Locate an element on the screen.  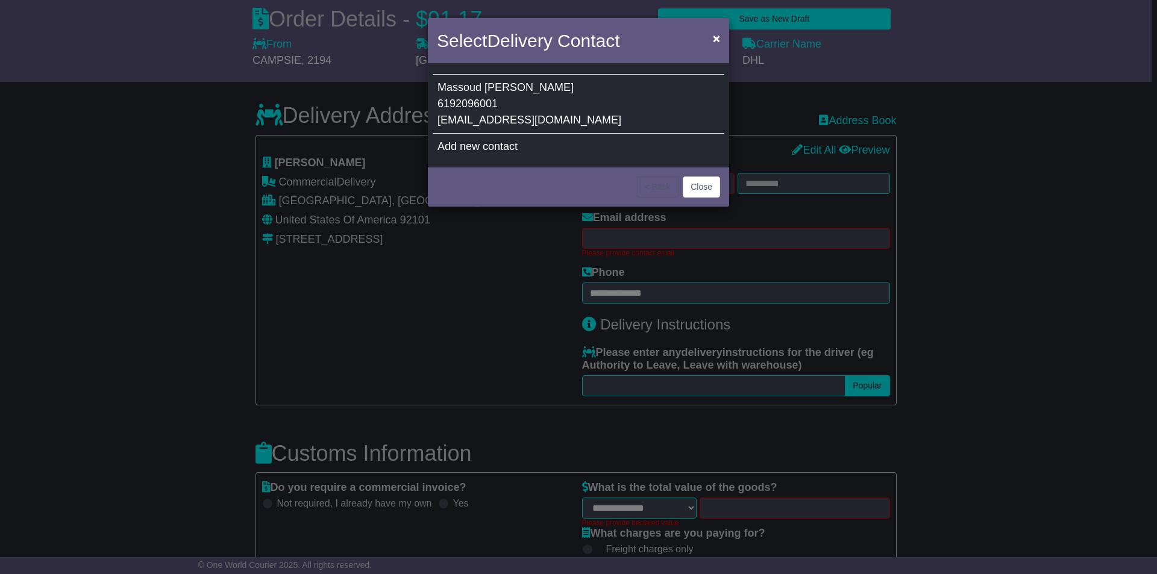
span: Add new contact is located at coordinates (477, 146).